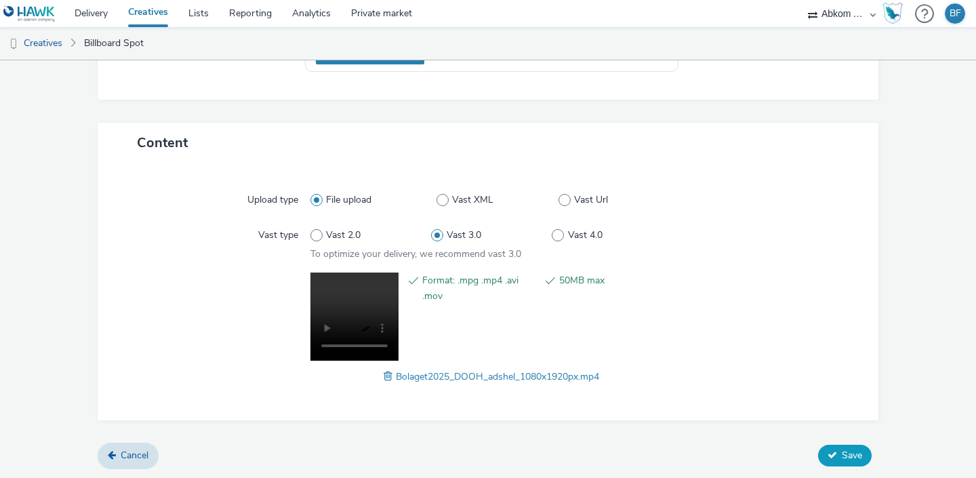 Image resolution: width=976 pixels, height=478 pixels. What do you see at coordinates (162, 142) in the screenshot?
I see `span: Content` at bounding box center [162, 142].